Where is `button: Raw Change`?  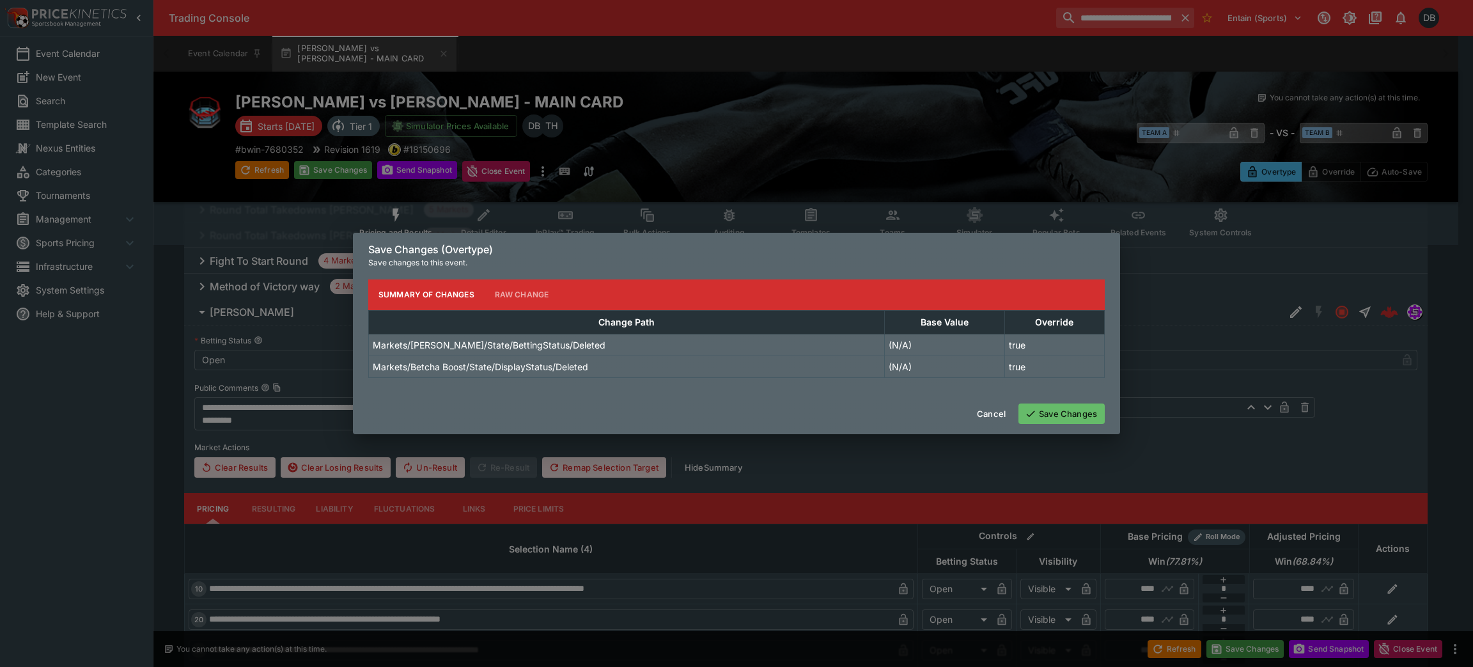 button: Raw Change is located at coordinates (522, 295).